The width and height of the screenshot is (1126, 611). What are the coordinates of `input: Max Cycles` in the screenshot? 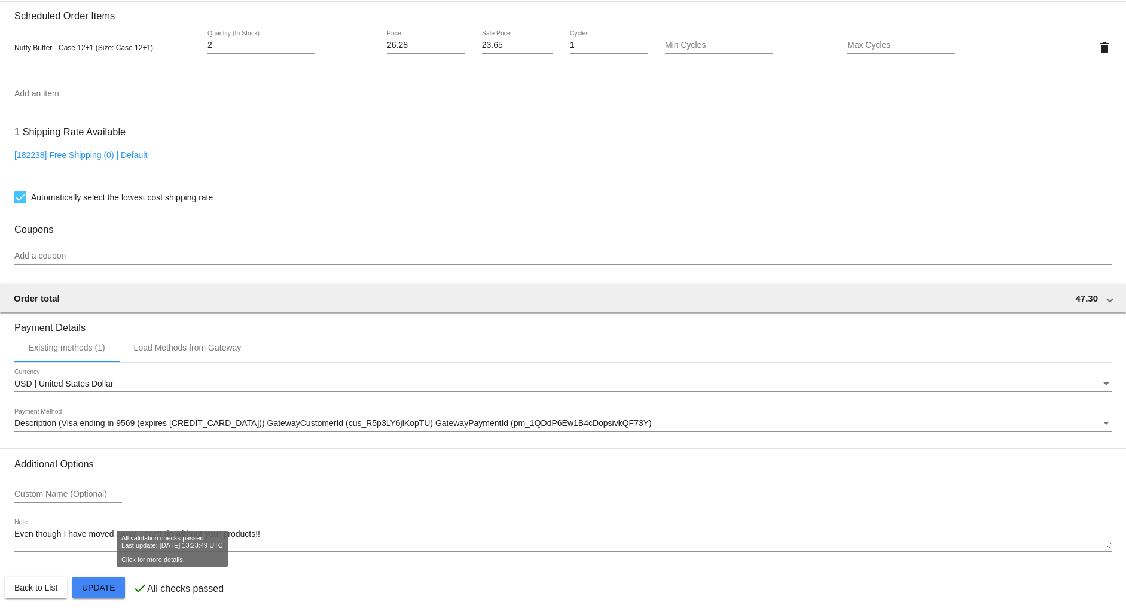 It's located at (902, 45).